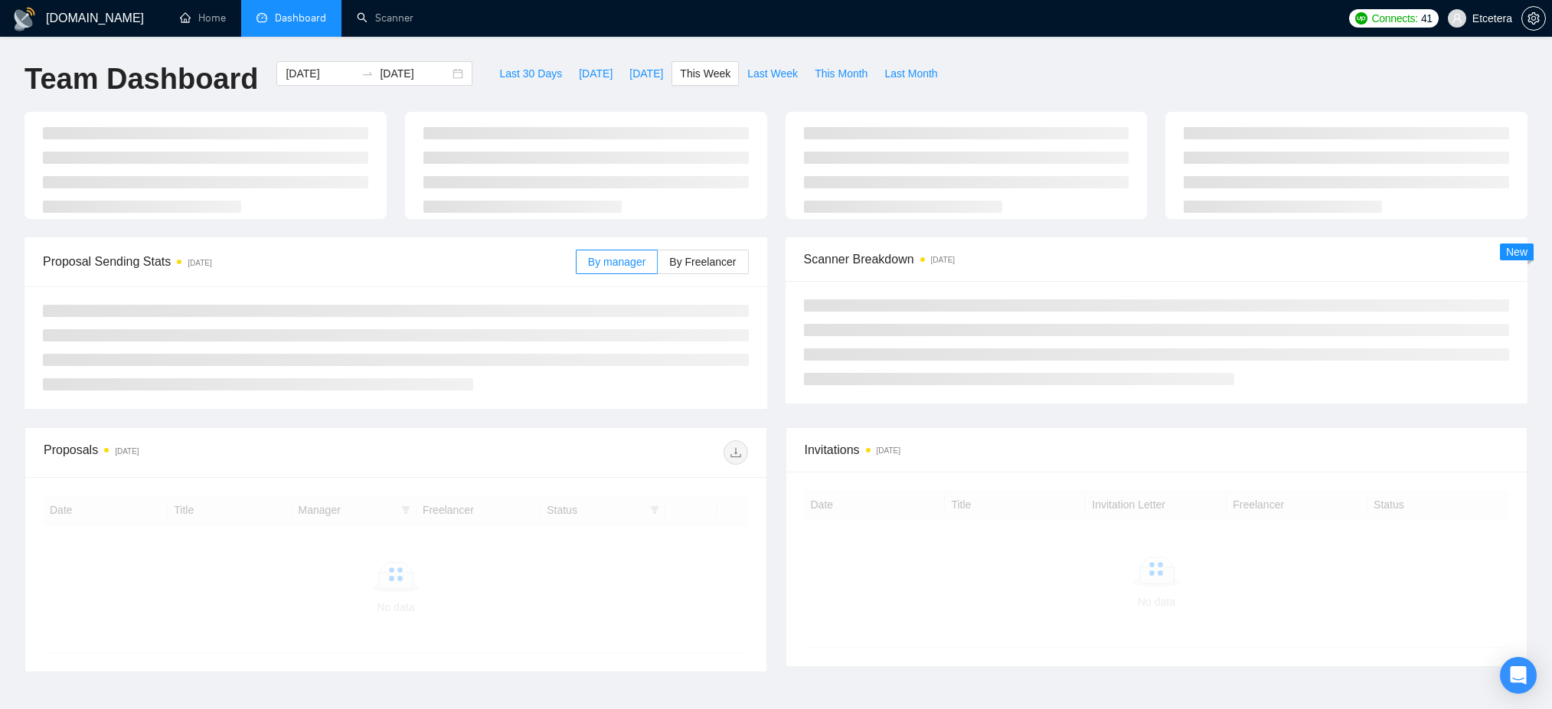  I want to click on button: This Month, so click(841, 74).